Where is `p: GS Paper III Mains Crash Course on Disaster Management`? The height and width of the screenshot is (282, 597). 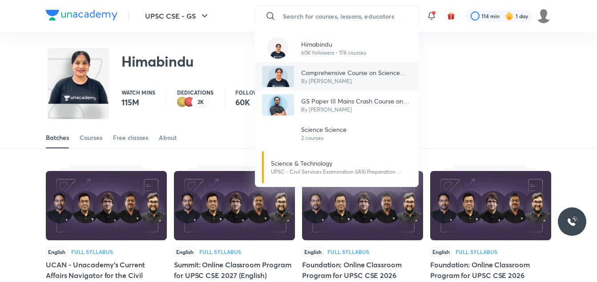 p: GS Paper III Mains Crash Course on Disaster Management is located at coordinates (356, 101).